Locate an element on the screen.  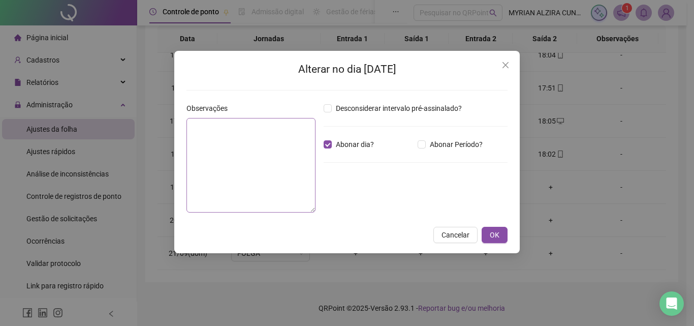
button: Cancelar is located at coordinates (455, 235).